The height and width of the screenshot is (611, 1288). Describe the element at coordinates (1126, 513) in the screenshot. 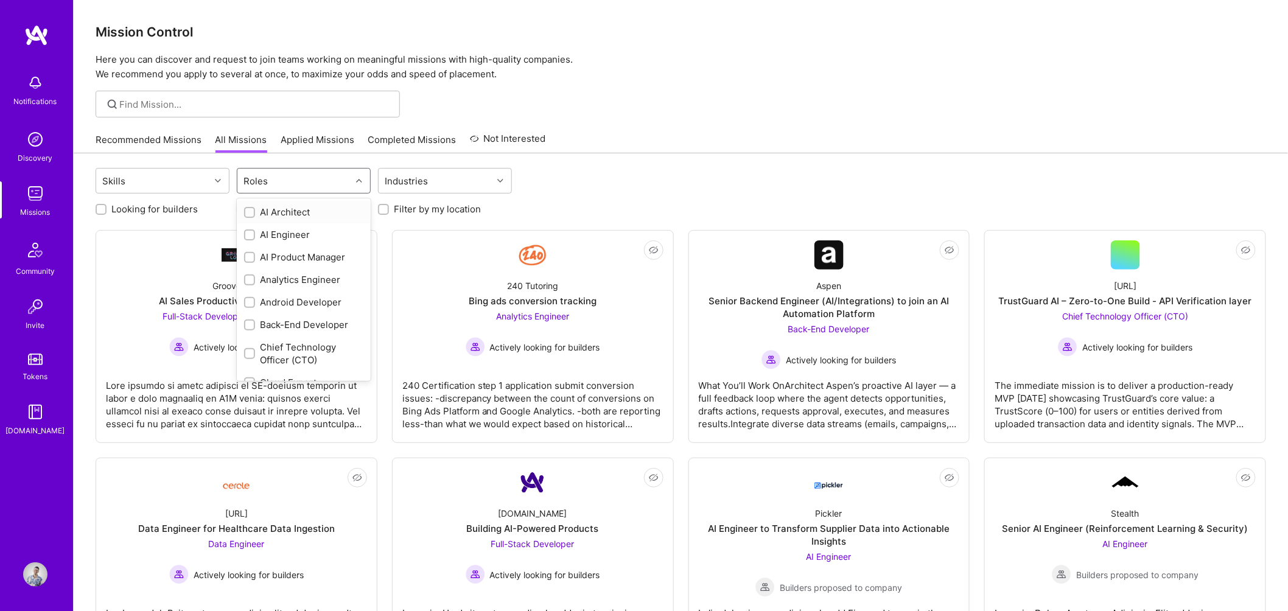

I see `div: Stealth` at that location.